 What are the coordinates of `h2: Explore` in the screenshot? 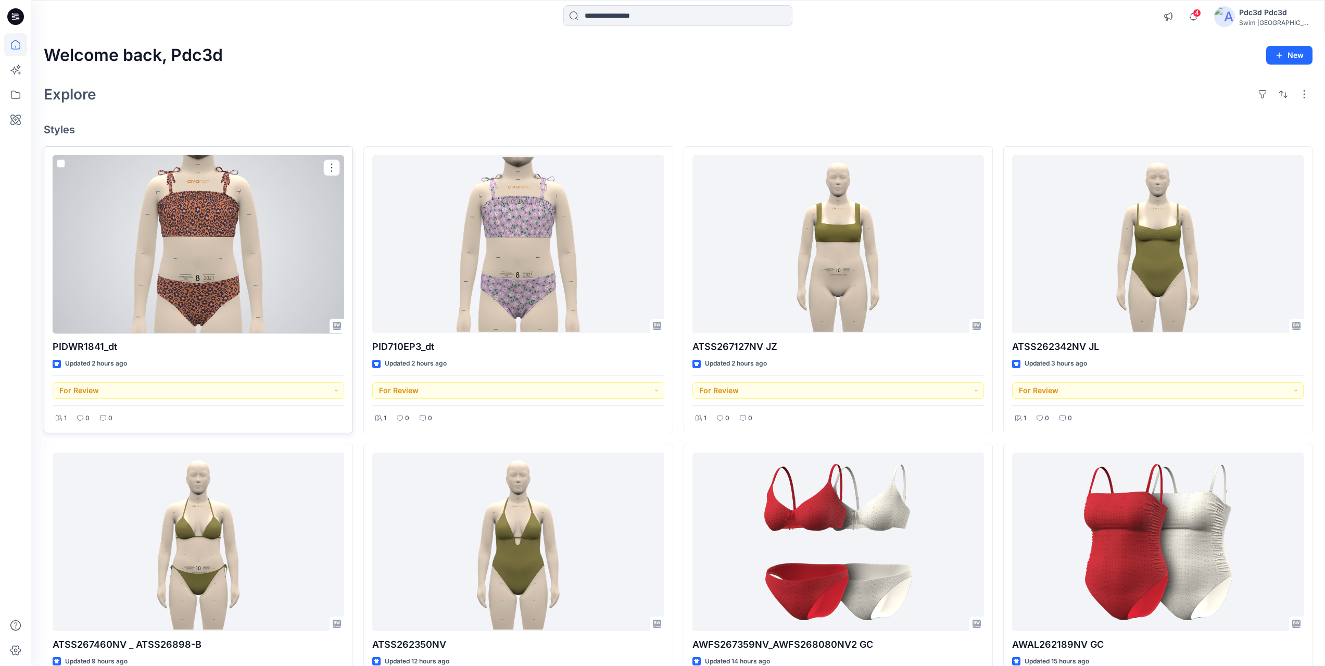 It's located at (70, 94).